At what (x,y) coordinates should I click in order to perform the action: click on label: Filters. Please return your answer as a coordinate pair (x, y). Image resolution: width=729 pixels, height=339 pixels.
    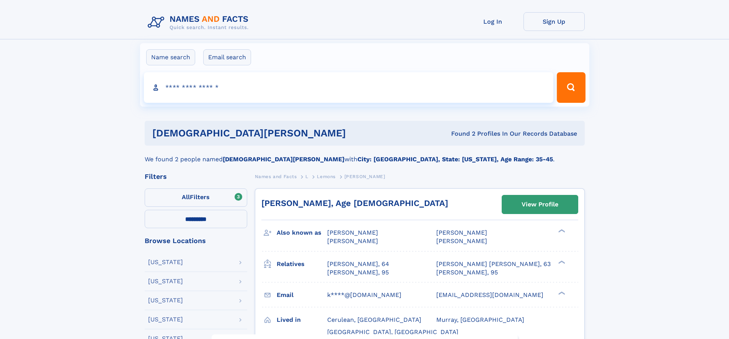
    Looking at the image, I should click on (196, 198).